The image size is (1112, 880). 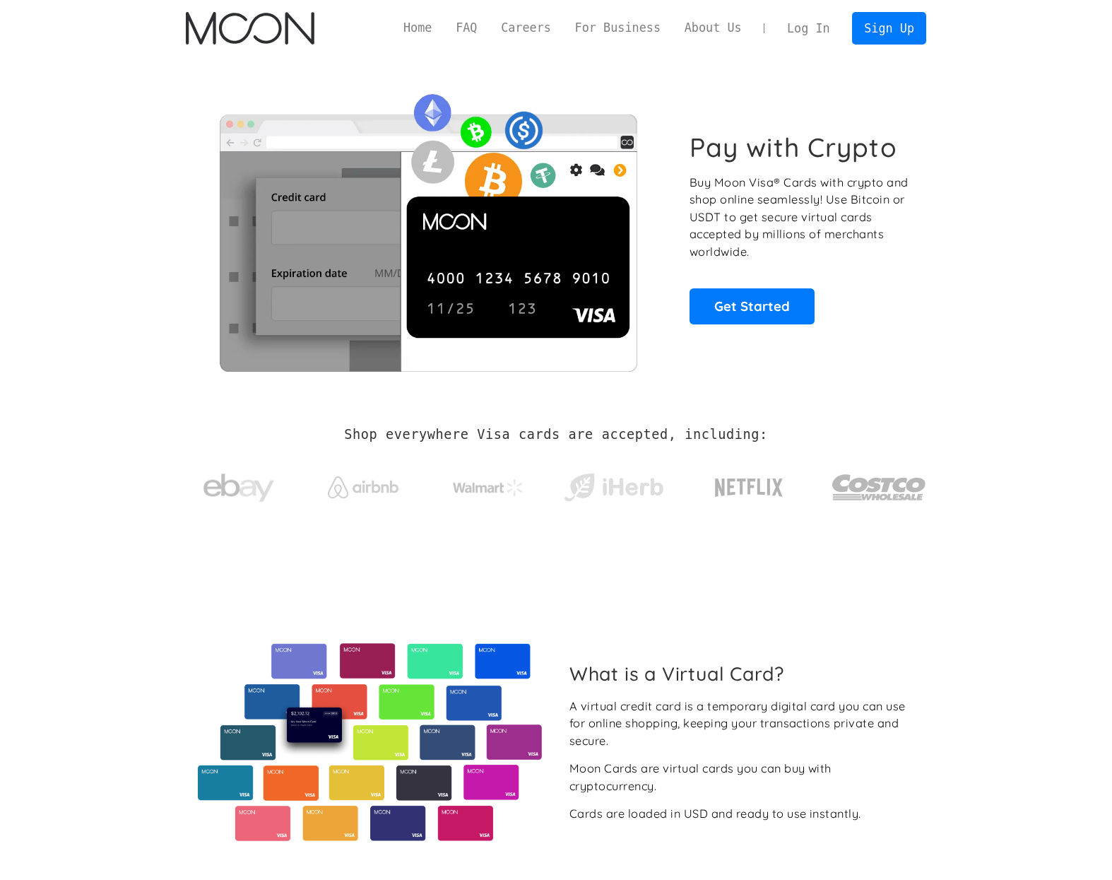 What do you see at coordinates (488, 488) in the screenshot?
I see `img: Walmart` at bounding box center [488, 488].